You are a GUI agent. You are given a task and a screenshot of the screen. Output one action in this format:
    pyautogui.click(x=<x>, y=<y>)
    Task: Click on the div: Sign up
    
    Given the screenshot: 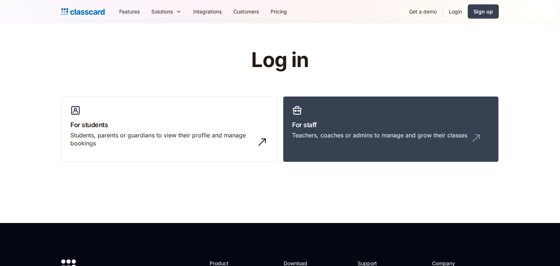 What is the action you would take?
    pyautogui.click(x=483, y=11)
    